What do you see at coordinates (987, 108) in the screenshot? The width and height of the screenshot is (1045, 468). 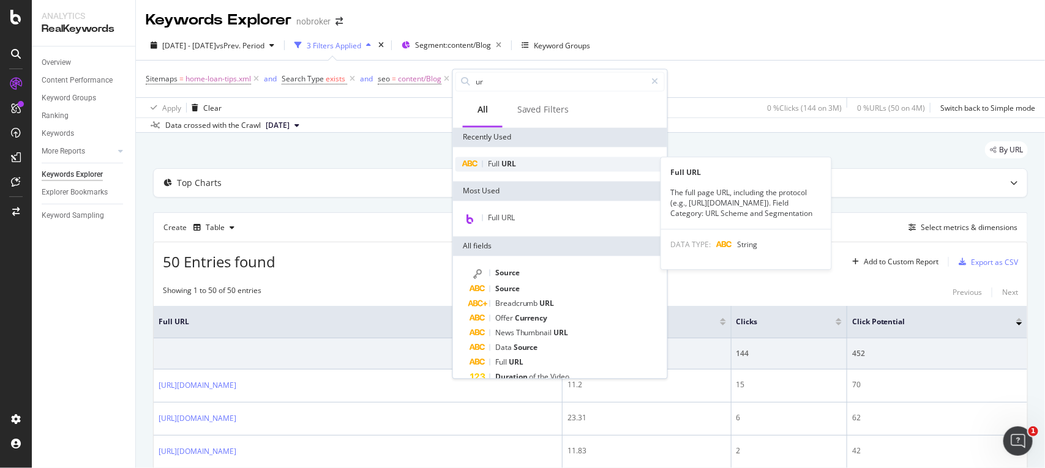 I see `div: Switch back to Simple mode` at bounding box center [987, 108].